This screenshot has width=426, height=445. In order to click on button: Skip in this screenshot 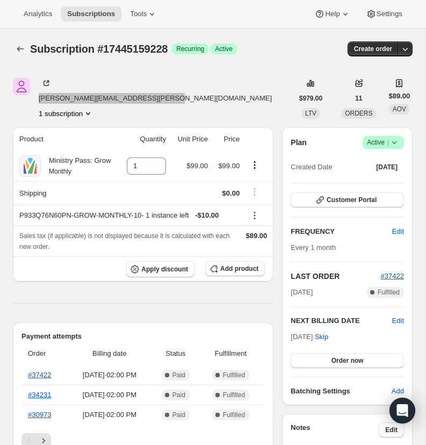, I will do `click(321, 337)`.